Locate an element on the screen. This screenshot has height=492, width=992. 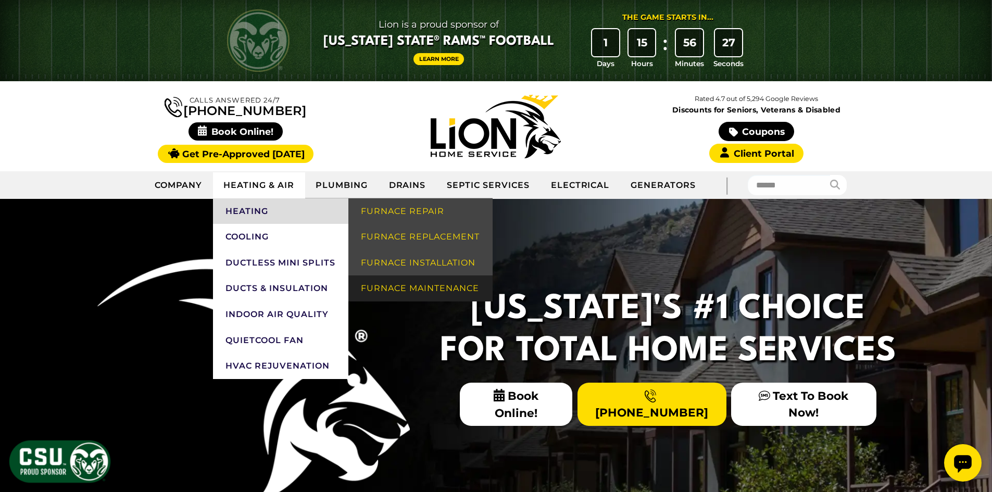
a: Drains is located at coordinates (408, 185).